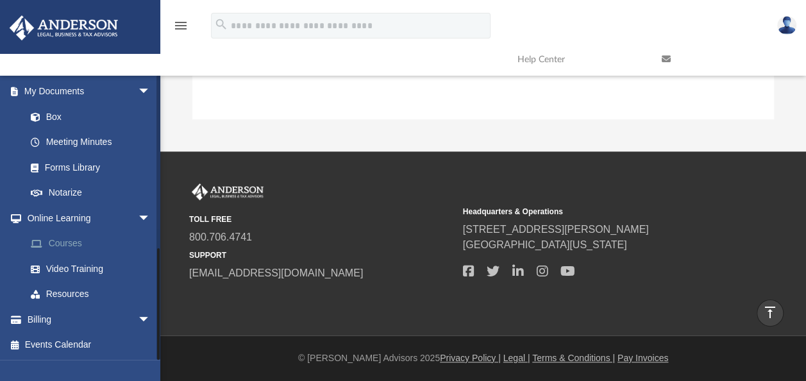 The width and height of the screenshot is (806, 381). Describe the element at coordinates (181, 26) in the screenshot. I see `i: menu` at that location.